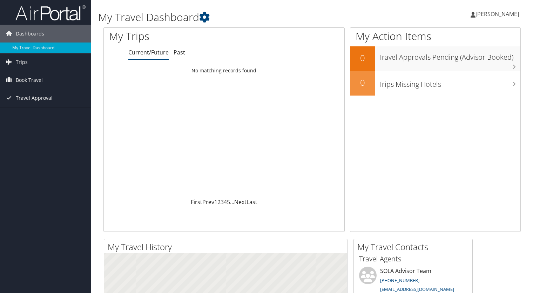 Image resolution: width=533 pixels, height=293 pixels. I want to click on h1: My Travel Dashboard, so click(241, 17).